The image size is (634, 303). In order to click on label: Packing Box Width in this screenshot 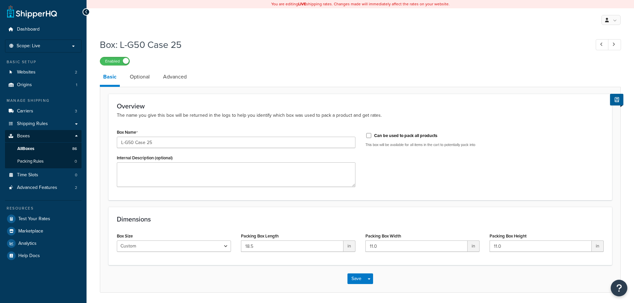, I will do `click(383, 236)`.